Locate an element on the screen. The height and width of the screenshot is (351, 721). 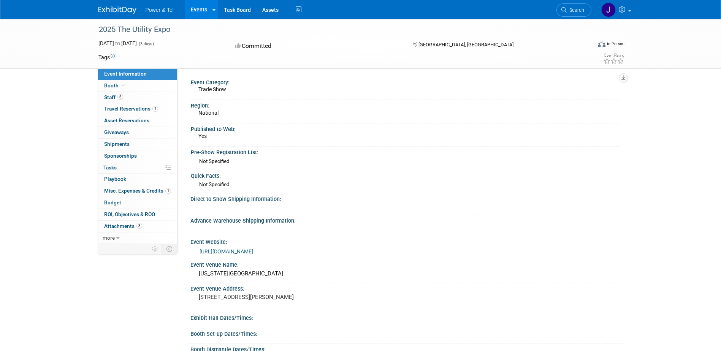
div: Booth Set-up Dates/Times: is located at coordinates (407, 333).